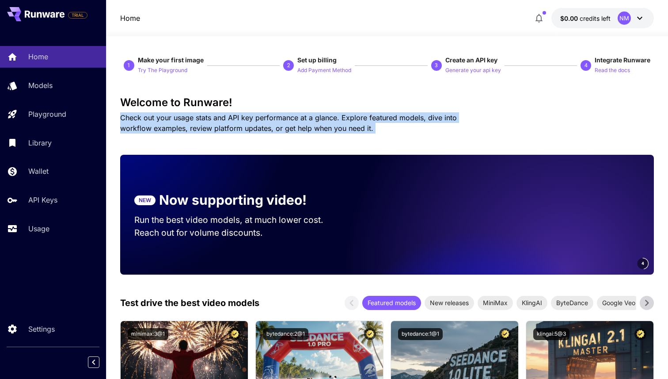 This screenshot has height=379, width=668. Describe the element at coordinates (237, 232) in the screenshot. I see `p: Reach out for volume discounts.` at that location.